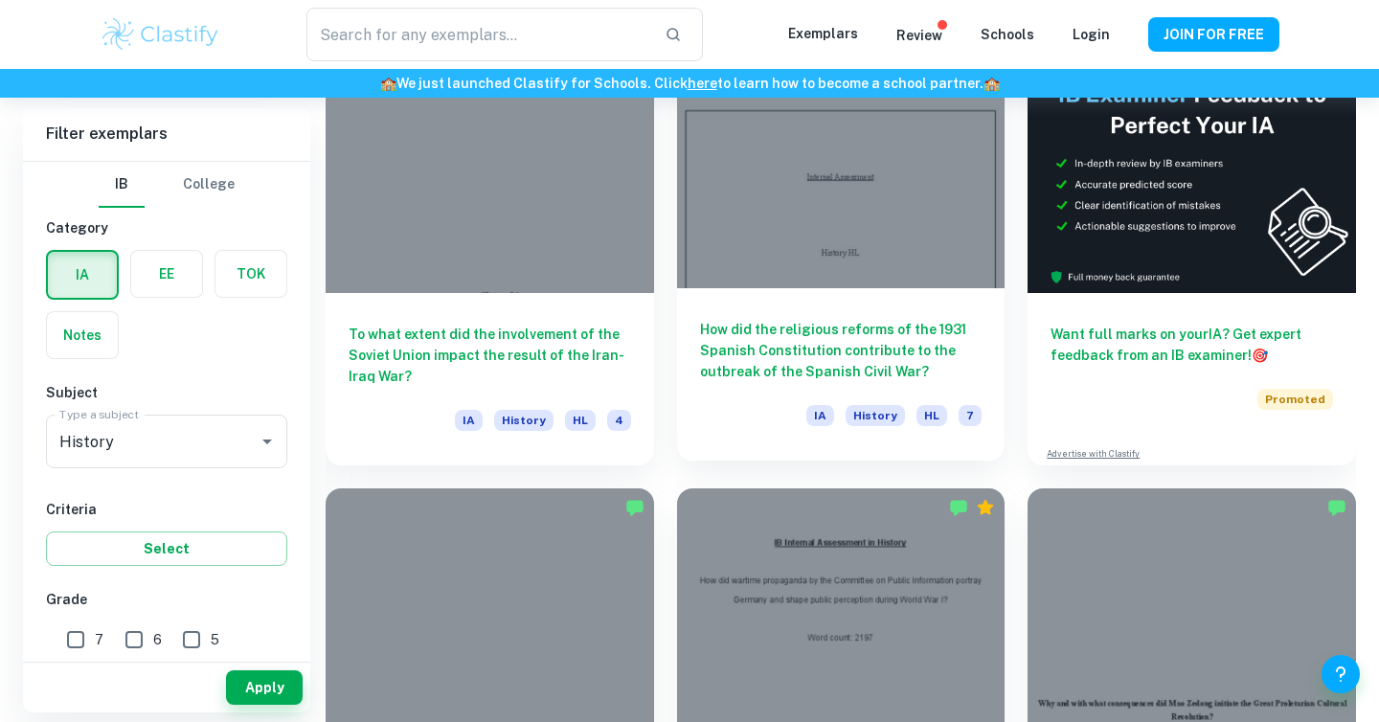  I want to click on h6: Filter exemplars, so click(167, 134).